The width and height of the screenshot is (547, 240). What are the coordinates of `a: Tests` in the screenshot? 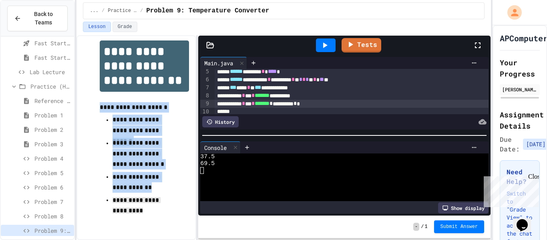 It's located at (361, 45).